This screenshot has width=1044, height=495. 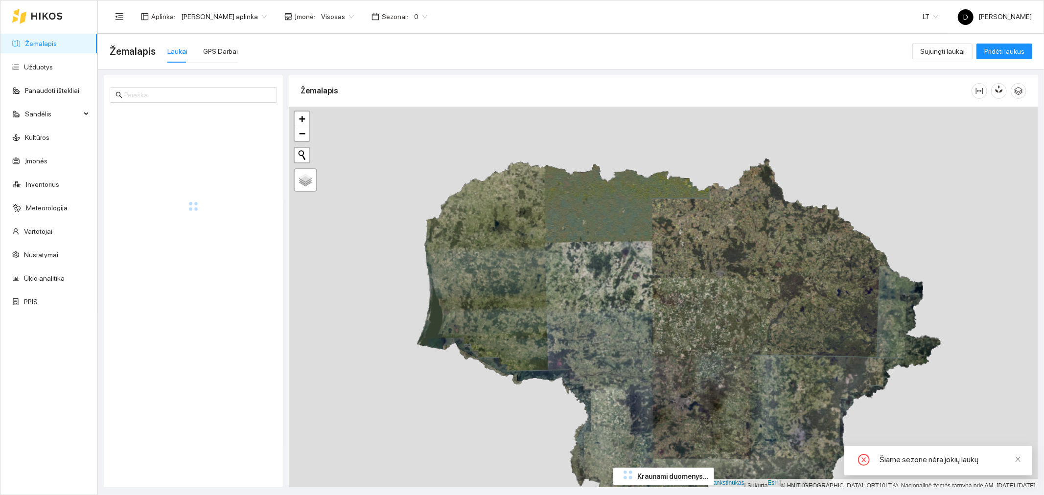 What do you see at coordinates (942, 51) in the screenshot?
I see `a: Sujungti laukai` at bounding box center [942, 51].